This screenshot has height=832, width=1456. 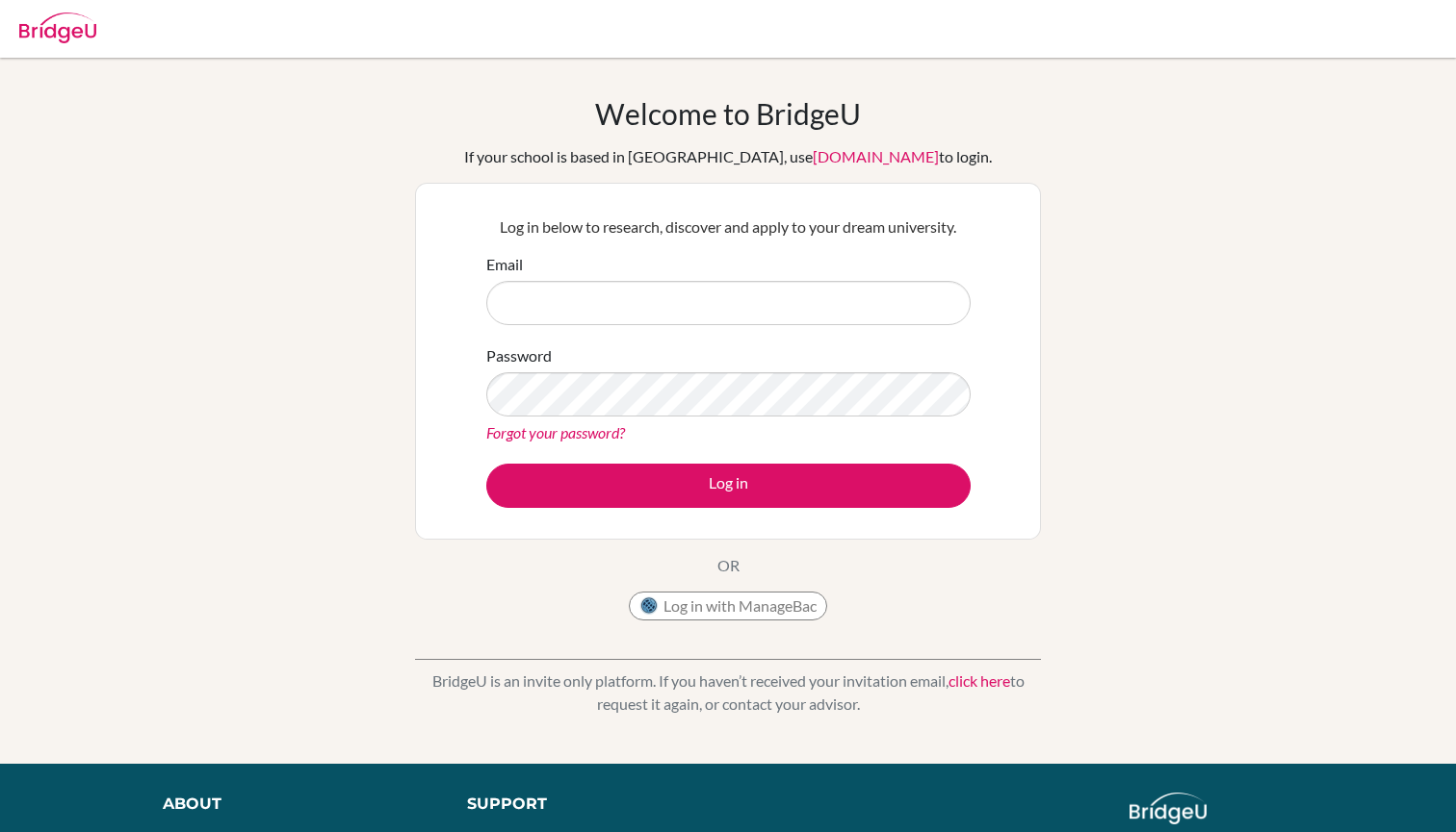 What do you see at coordinates (979, 681) in the screenshot?
I see `a: click here` at bounding box center [979, 681].